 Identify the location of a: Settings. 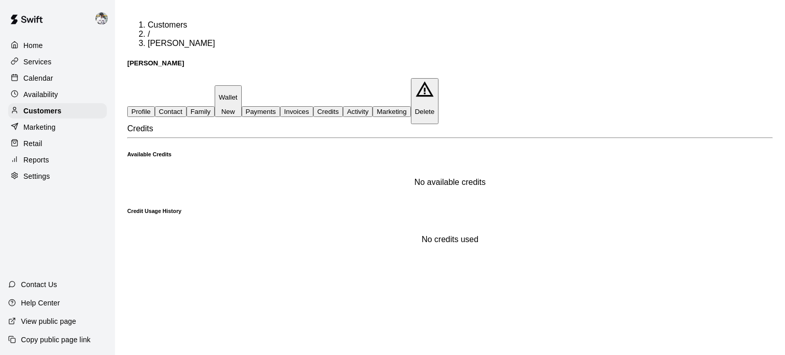
(57, 176).